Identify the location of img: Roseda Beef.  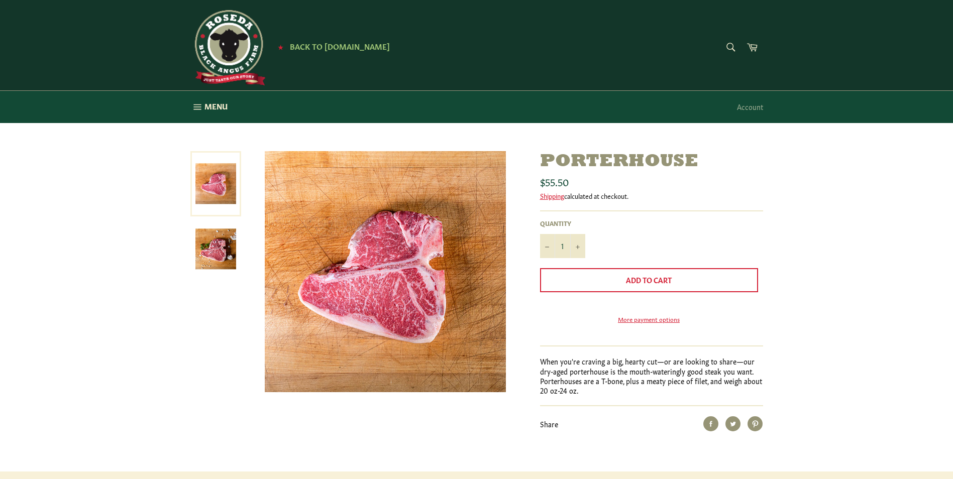
(228, 48).